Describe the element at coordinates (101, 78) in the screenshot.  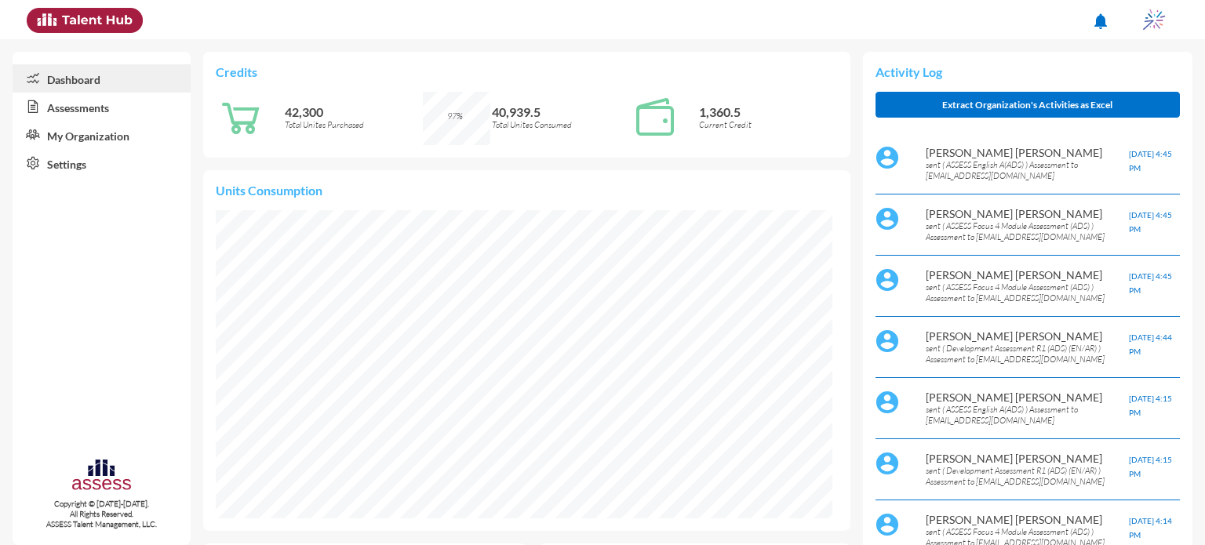
I see `a: Dashboard` at that location.